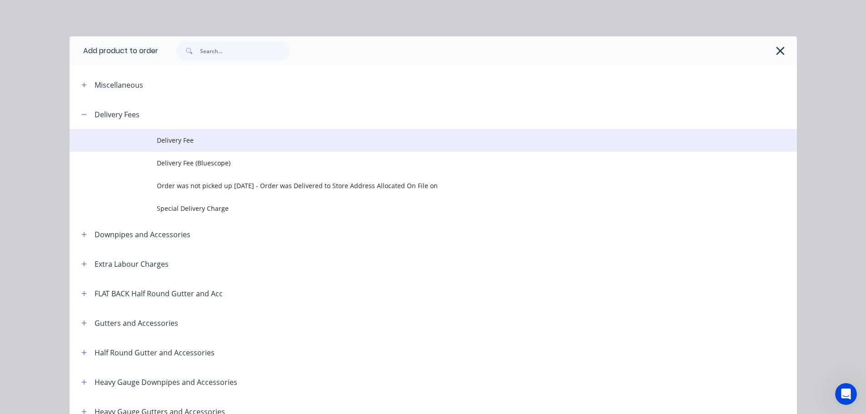 Image resolution: width=866 pixels, height=414 pixels. What do you see at coordinates (117, 115) in the screenshot?
I see `div: Delivery Fees` at bounding box center [117, 115].